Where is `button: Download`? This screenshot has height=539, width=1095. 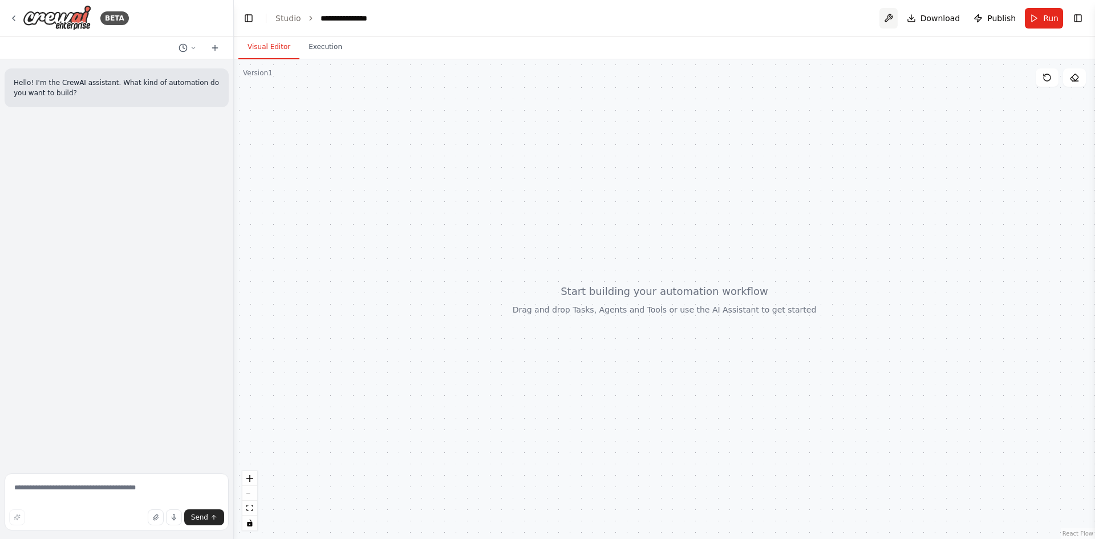
button: Download is located at coordinates (933, 18).